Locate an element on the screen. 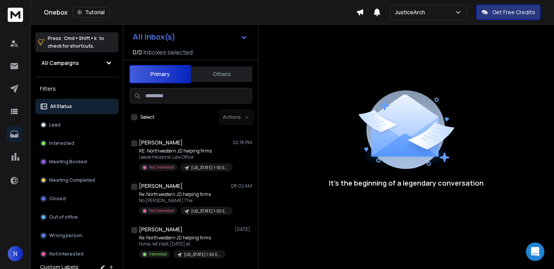 This screenshot has width=554, height=269. p: Wrong person is located at coordinates (66, 236).